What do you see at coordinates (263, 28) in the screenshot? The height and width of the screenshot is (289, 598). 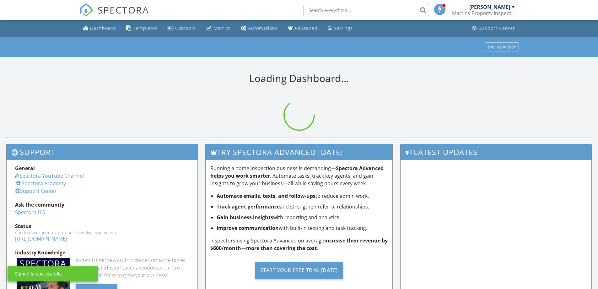 I see `div: Automations` at bounding box center [263, 28].